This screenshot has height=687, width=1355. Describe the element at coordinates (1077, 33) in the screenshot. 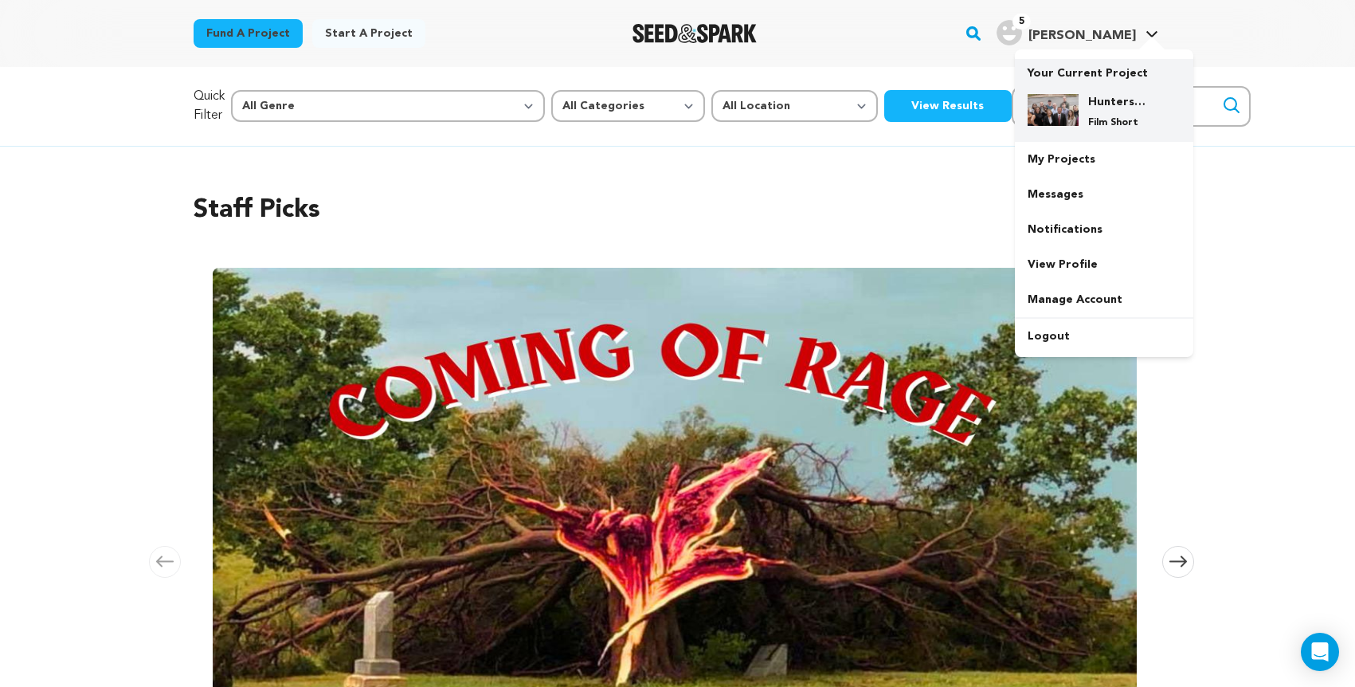

I see `span: Robert T.'s Profile` at that location.